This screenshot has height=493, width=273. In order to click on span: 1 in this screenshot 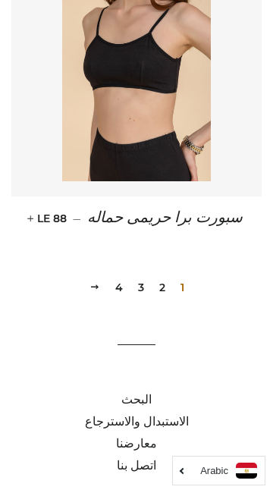, I will do `click(182, 288)`.